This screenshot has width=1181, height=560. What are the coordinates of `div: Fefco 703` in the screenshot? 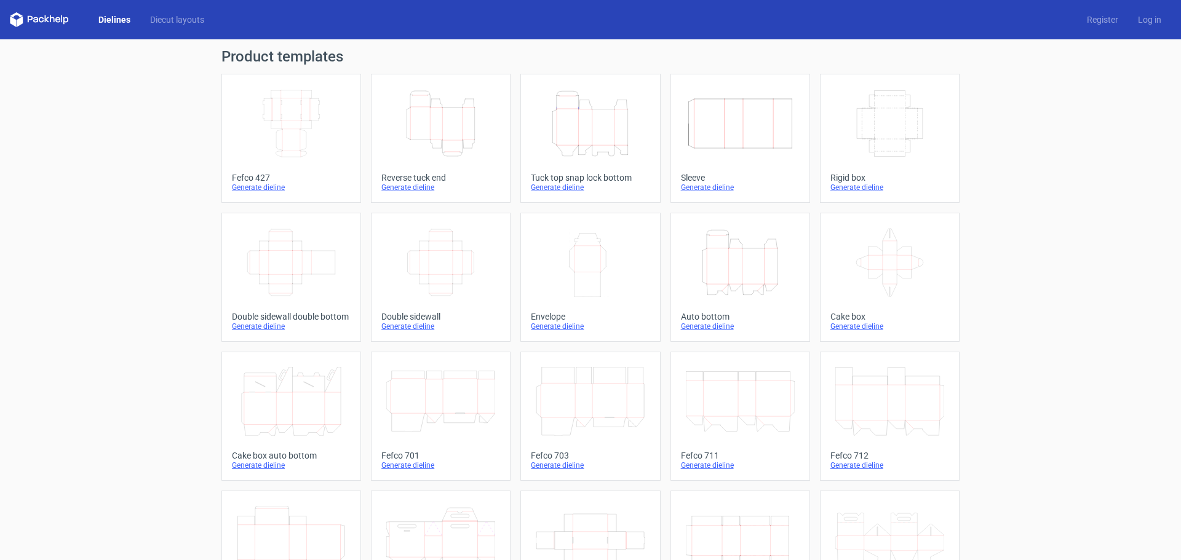 It's located at (590, 456).